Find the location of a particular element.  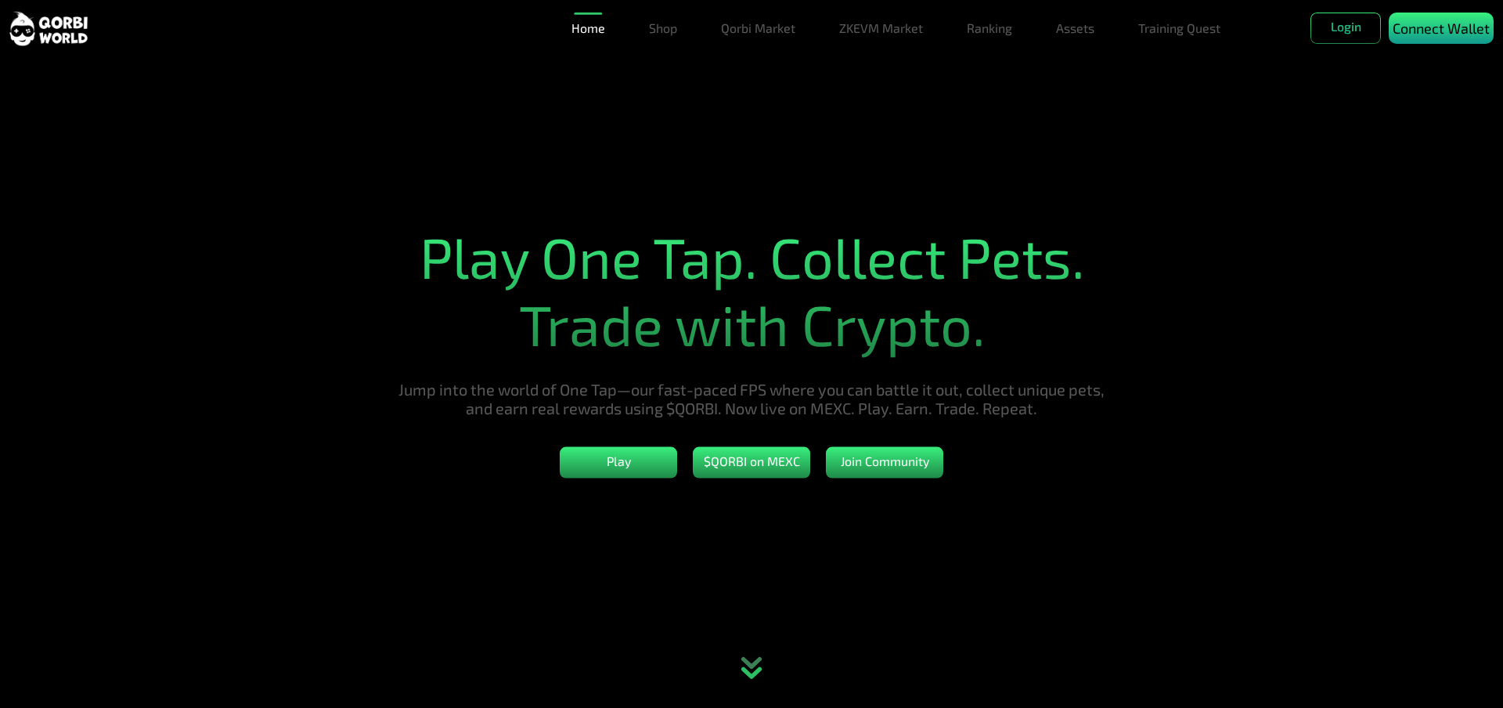

button: Play is located at coordinates (619, 462).